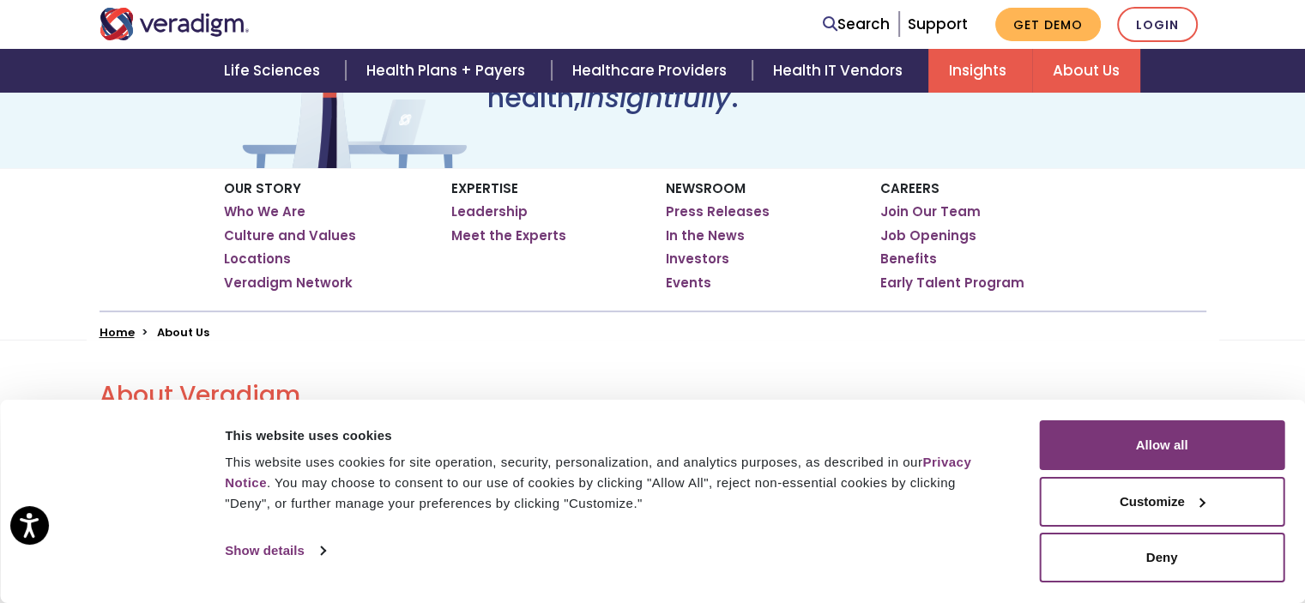  Describe the element at coordinates (777, 82) in the screenshot. I see `h1: Working together to transform health, .` at that location.